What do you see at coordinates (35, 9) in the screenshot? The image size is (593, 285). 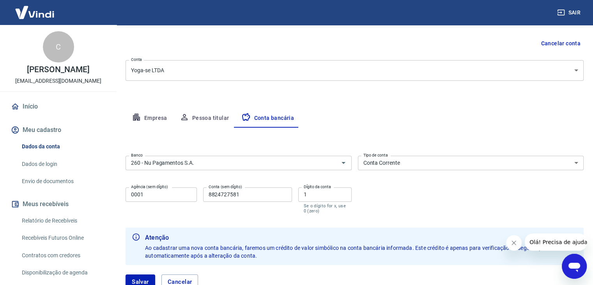 I see `span: Olá! Precisa de ajuda?` at bounding box center [35, 9].